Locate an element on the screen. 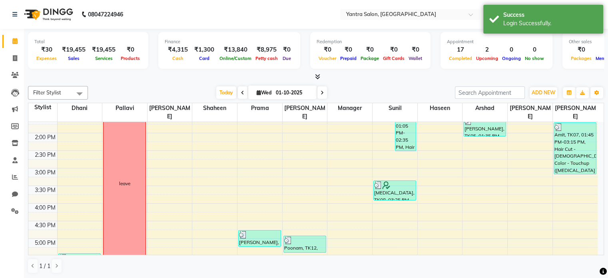 The image size is (608, 278). span: Products is located at coordinates (130, 58).